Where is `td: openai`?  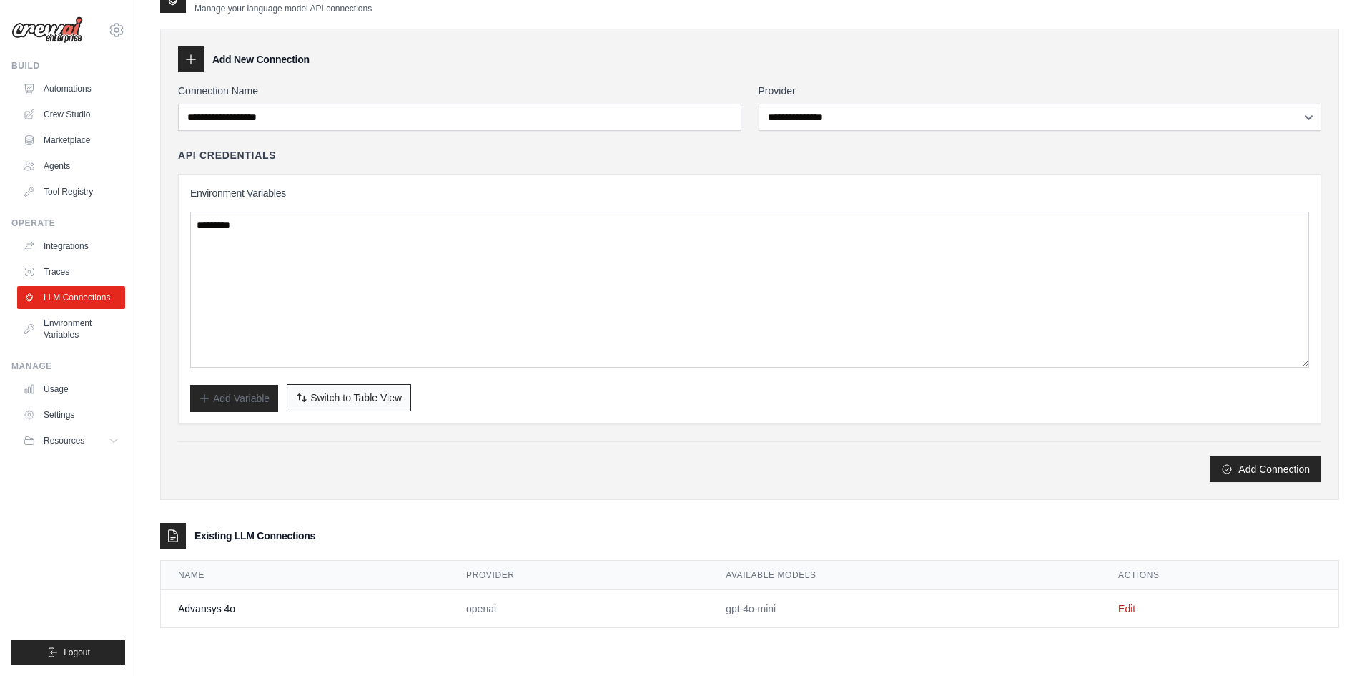
td: openai is located at coordinates (578, 608).